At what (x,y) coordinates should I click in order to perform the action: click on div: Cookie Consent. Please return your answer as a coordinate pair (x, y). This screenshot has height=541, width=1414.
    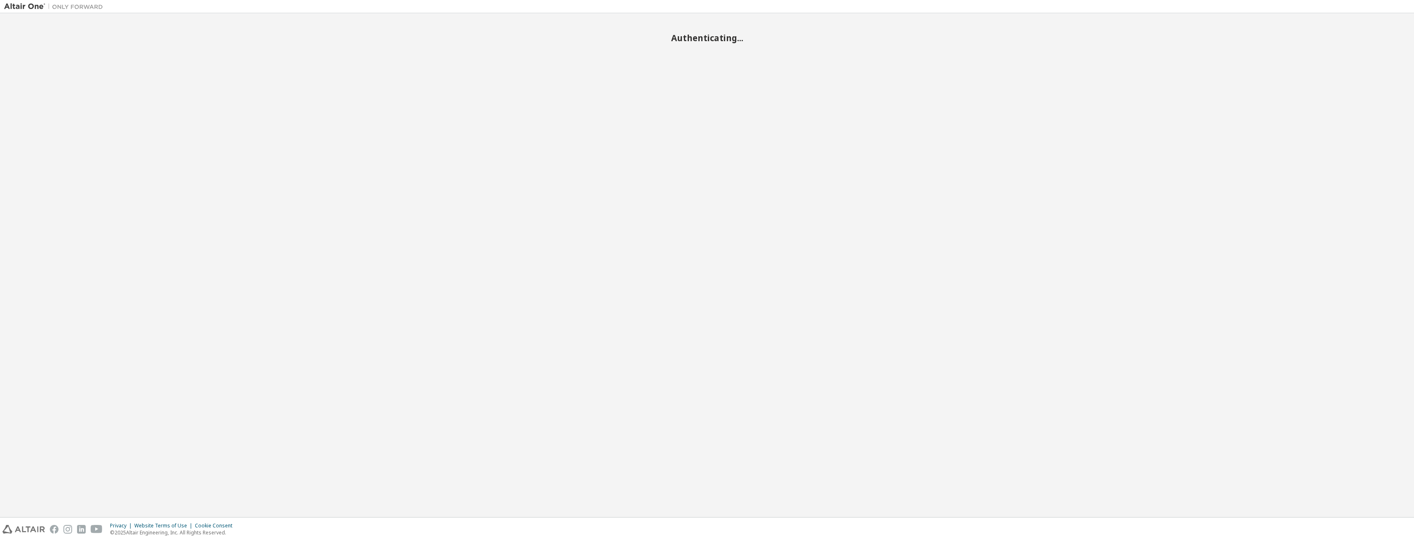
    Looking at the image, I should click on (216, 526).